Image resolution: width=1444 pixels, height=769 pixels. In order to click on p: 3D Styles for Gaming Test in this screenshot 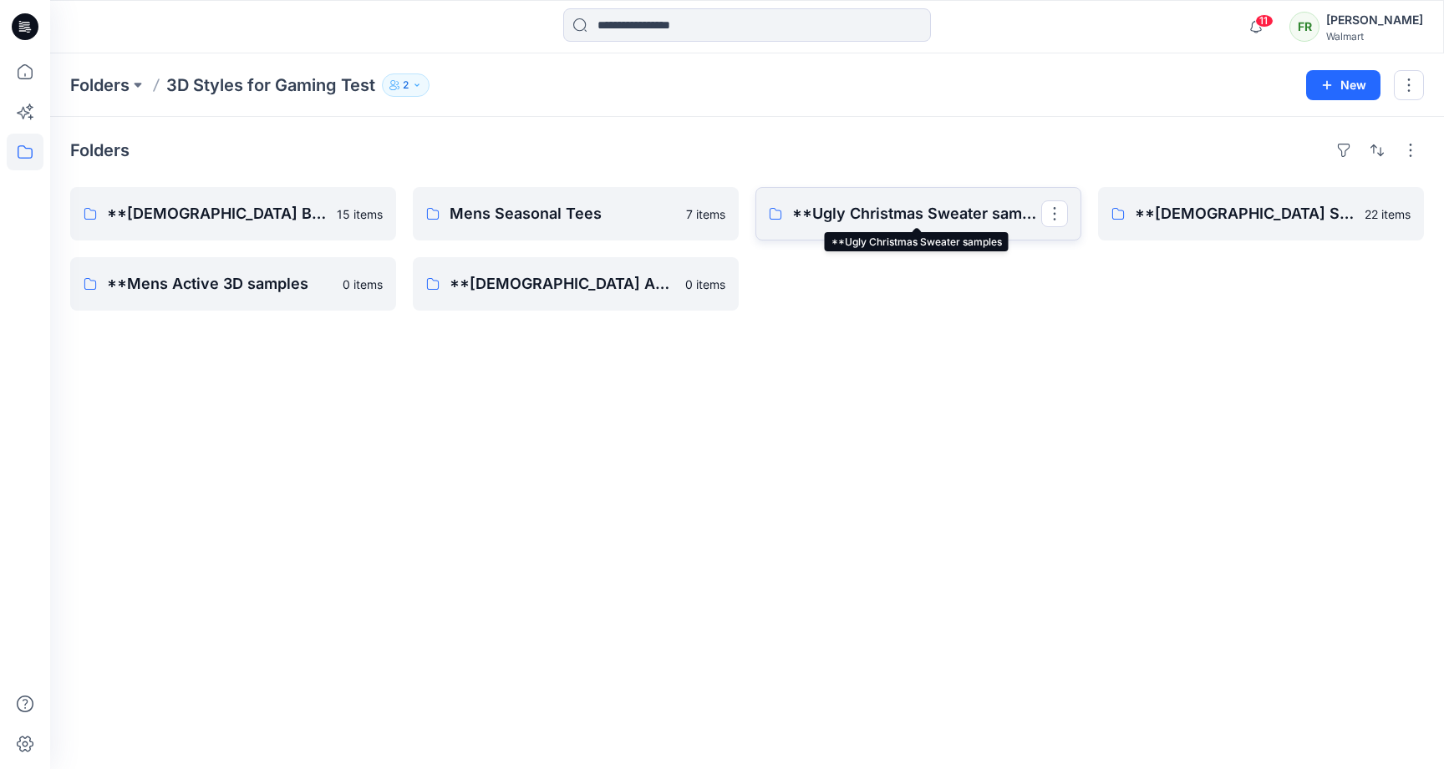, I will do `click(271, 85)`.